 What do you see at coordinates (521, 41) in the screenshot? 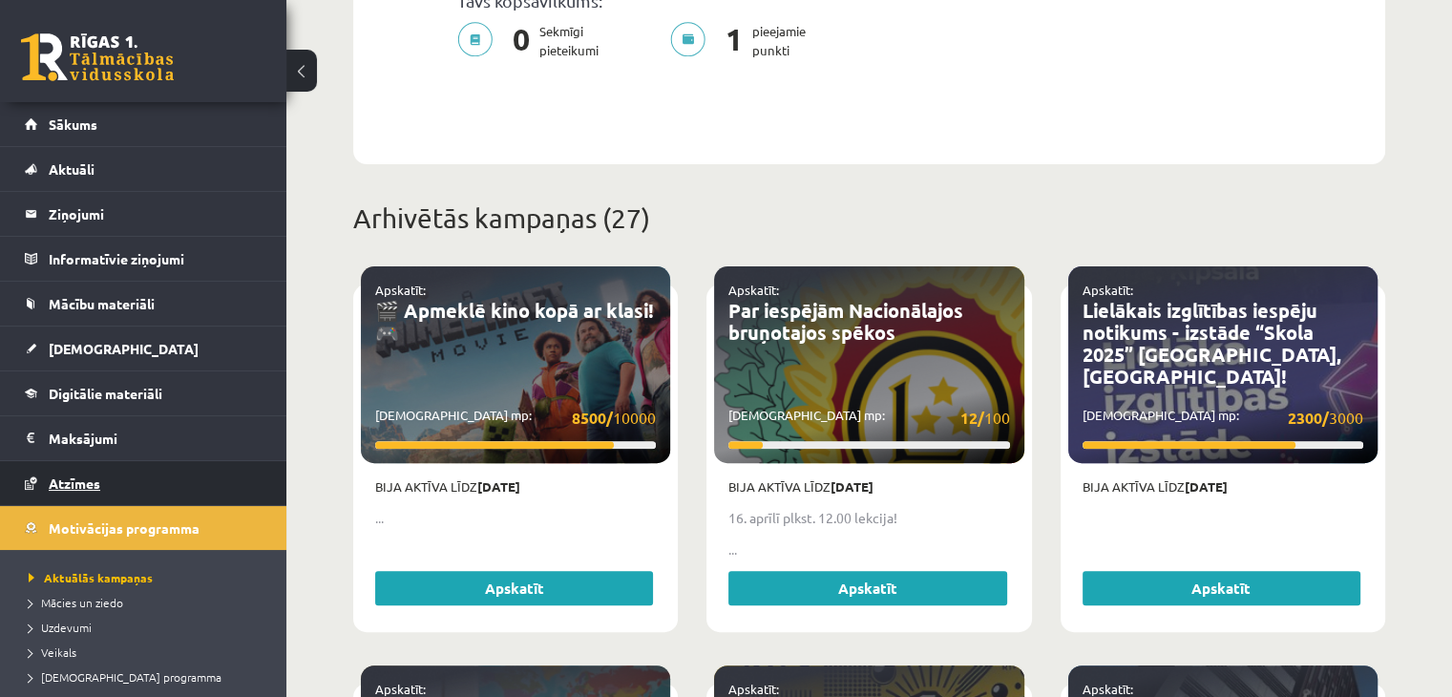
I see `span: 0` at bounding box center [521, 41].